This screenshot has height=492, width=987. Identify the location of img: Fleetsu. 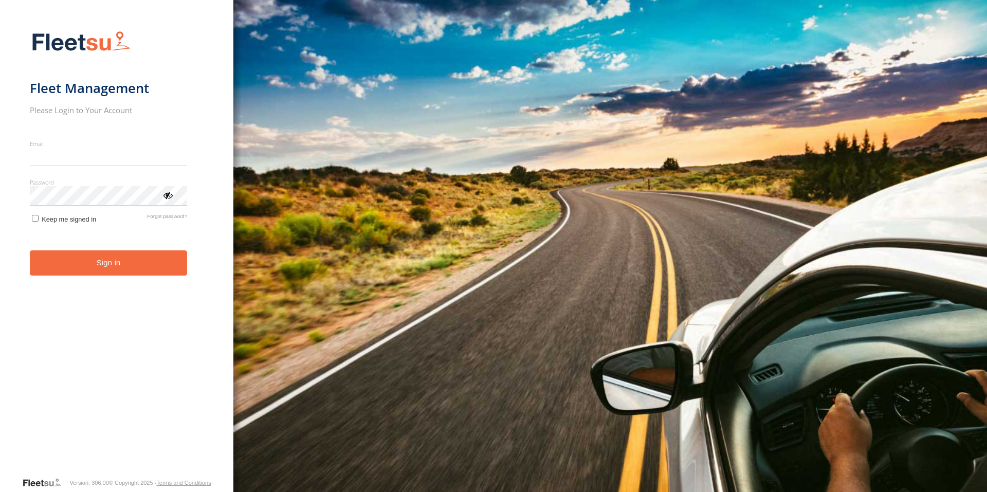
(81, 42).